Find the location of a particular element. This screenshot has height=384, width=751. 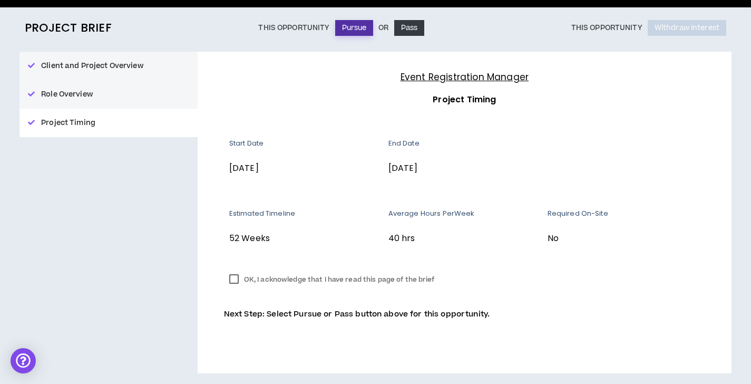

p: Start Date is located at coordinates (305, 143).